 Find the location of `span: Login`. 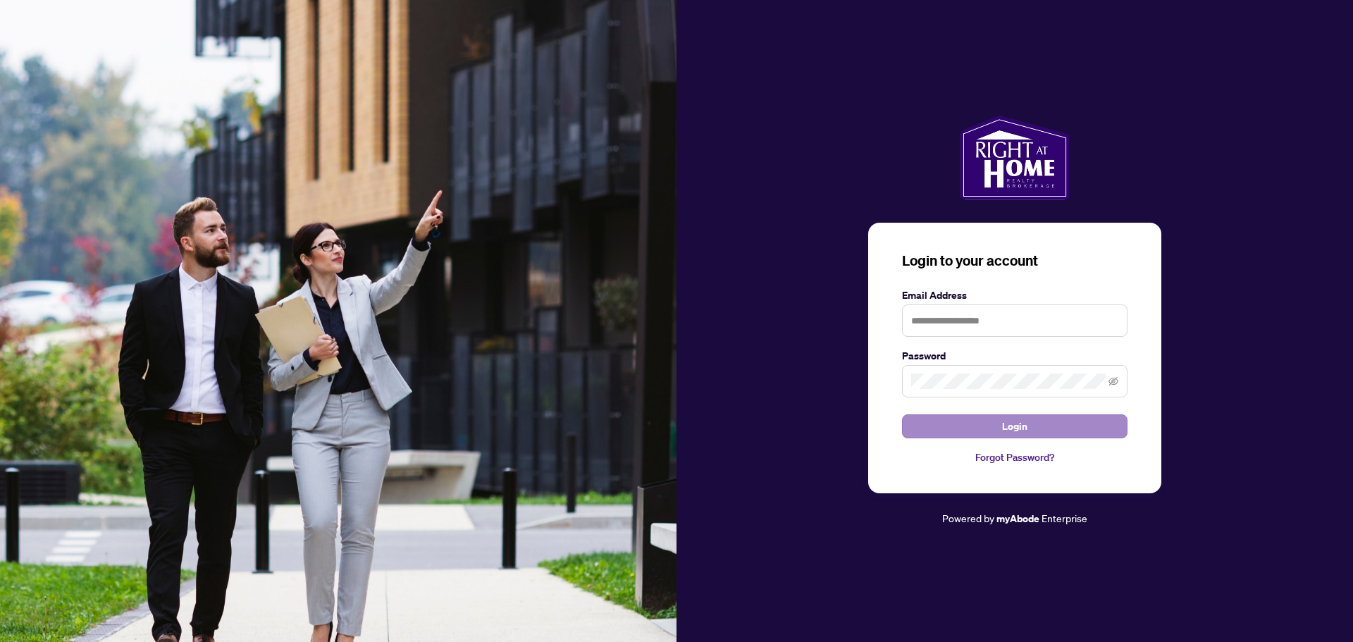

span: Login is located at coordinates (1015, 426).